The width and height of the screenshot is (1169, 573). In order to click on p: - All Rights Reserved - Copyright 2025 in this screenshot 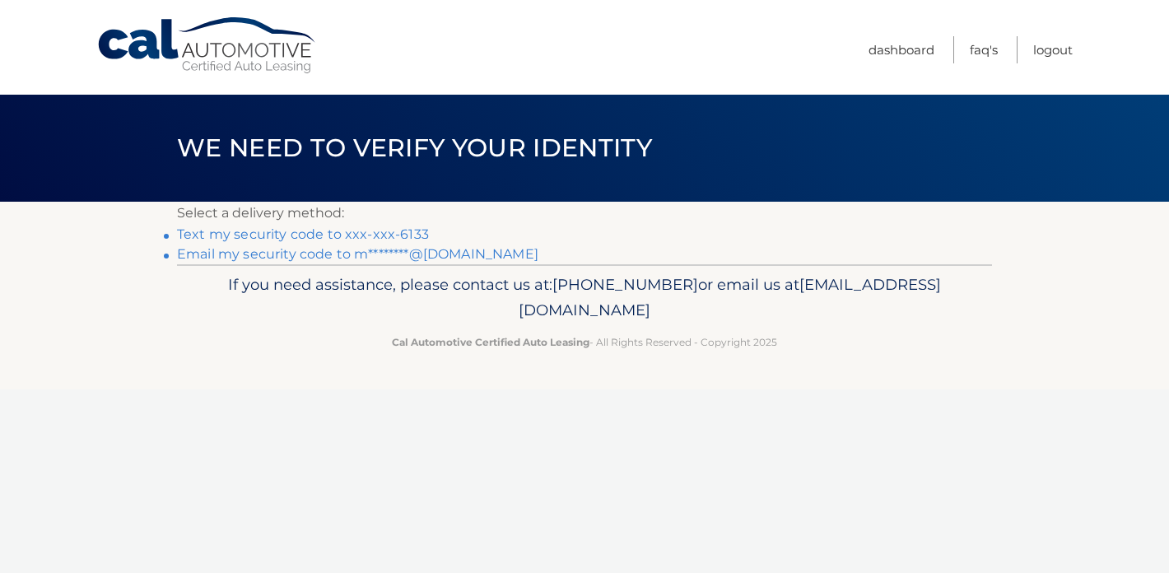, I will do `click(585, 342)`.